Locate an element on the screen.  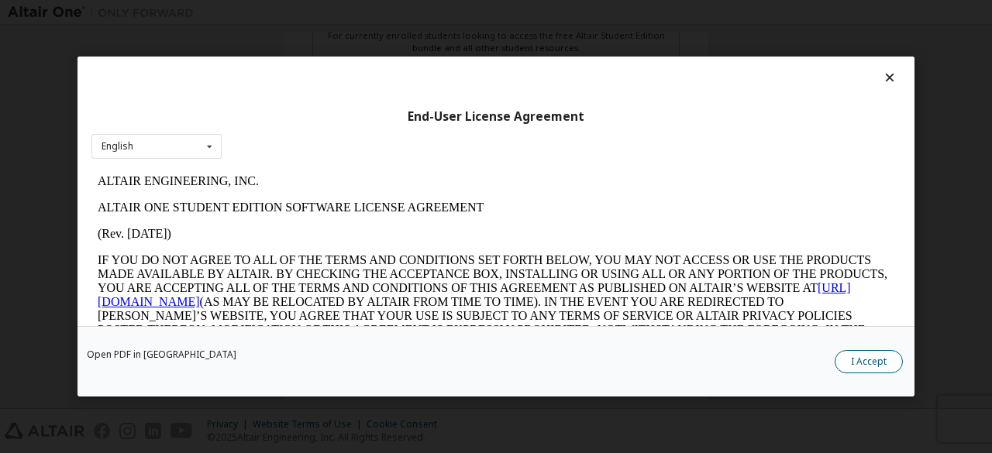
p: IF YOU DO NOT AGREE TO ALL OF THE TERMS AND CONDITIONS SET FORTH BELOW, YOU MAY NOT ACCESS OR USE... is located at coordinates (405, 148).